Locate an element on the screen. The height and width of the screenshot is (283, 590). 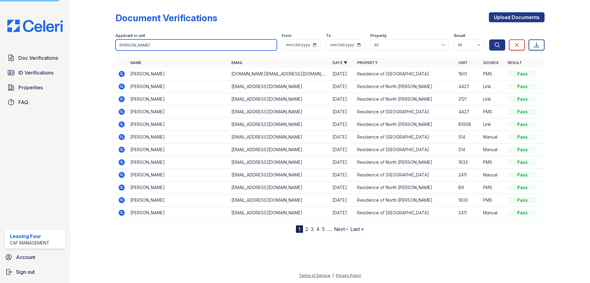
span: Doc Verifications is located at coordinates (38, 58).